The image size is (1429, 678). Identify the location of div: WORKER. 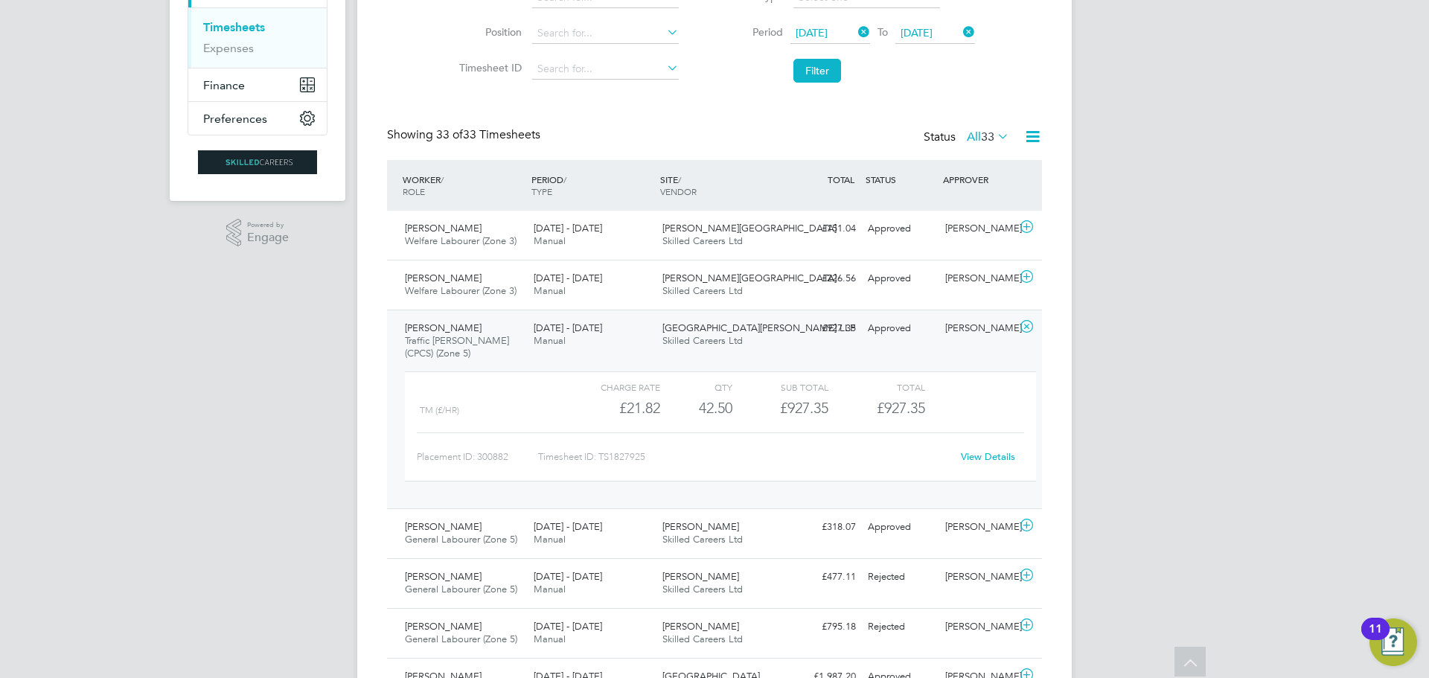
(463, 185).